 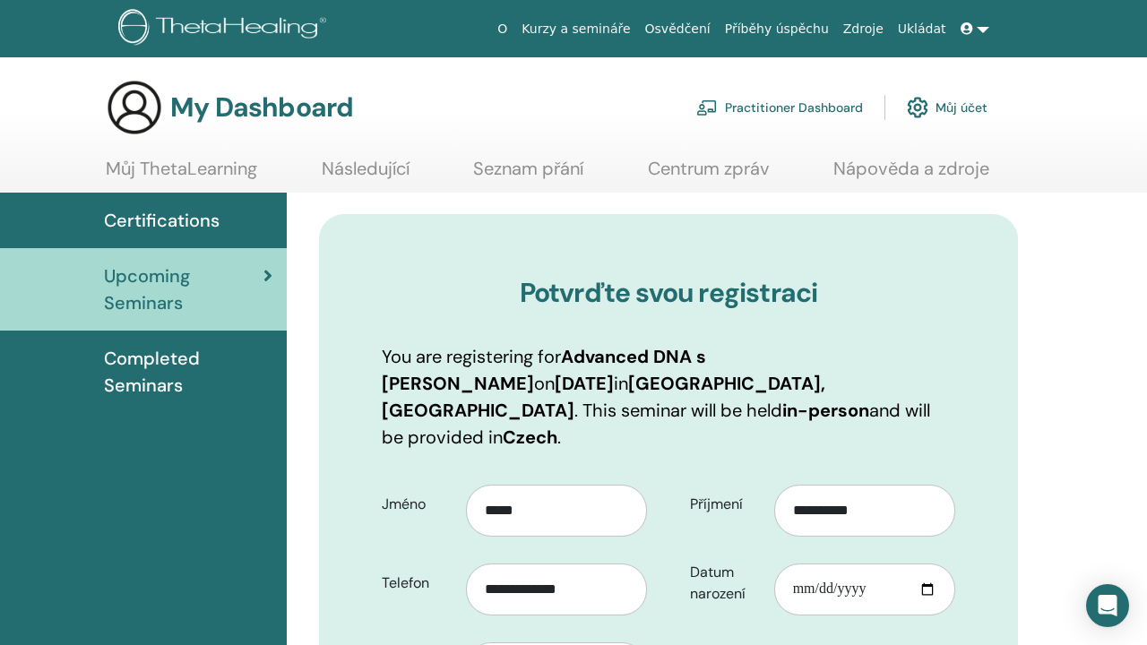 What do you see at coordinates (575, 29) in the screenshot?
I see `a: Kurzy a semináře` at bounding box center [575, 29].